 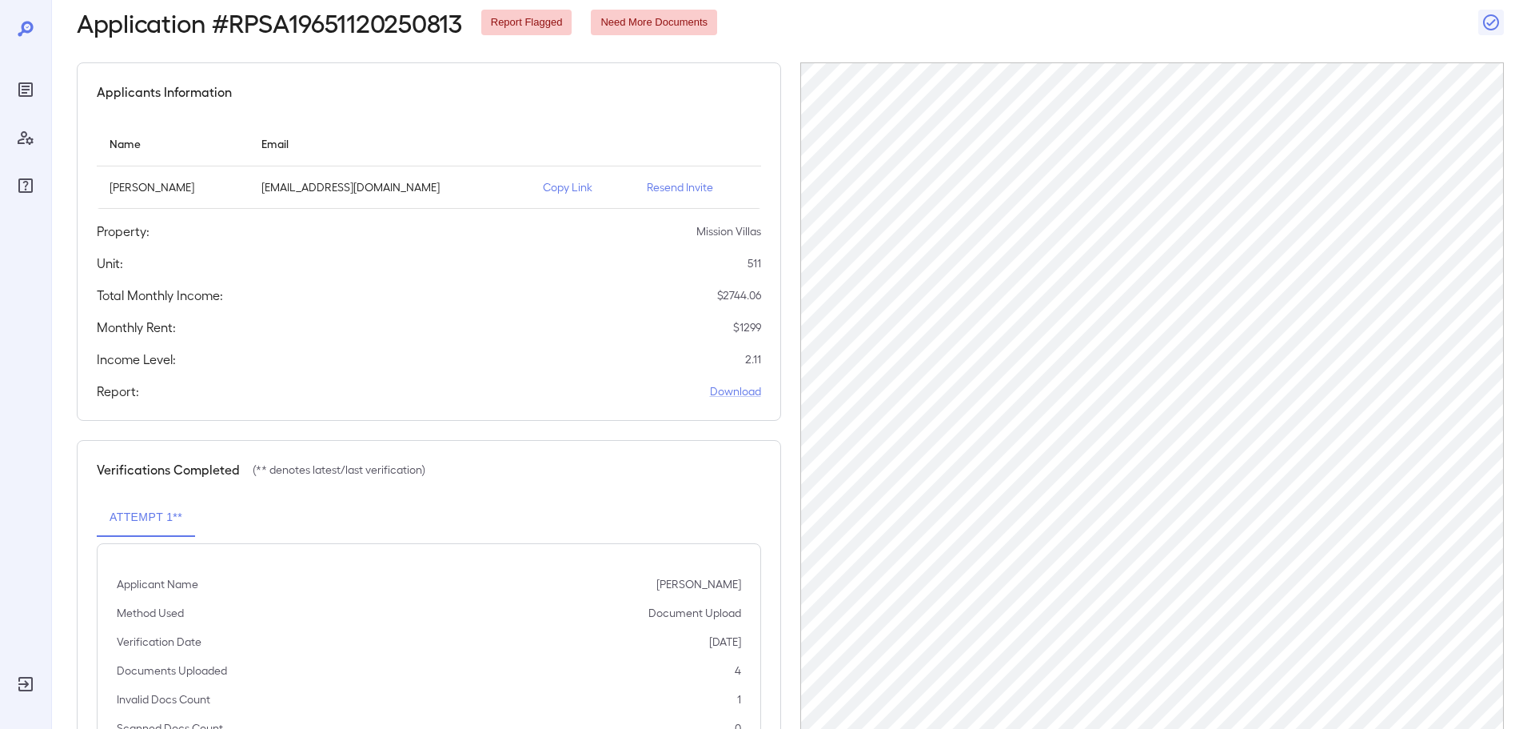 I want to click on h5: Unit:, so click(x=110, y=263).